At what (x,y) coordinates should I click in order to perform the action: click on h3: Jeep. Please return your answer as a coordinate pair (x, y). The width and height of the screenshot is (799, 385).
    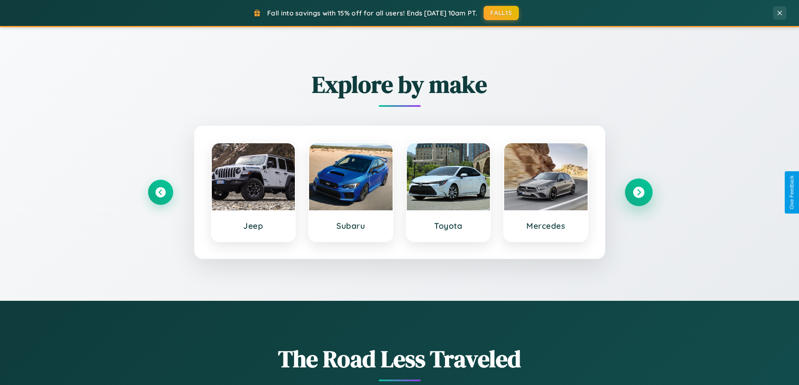
    Looking at the image, I should click on (253, 226).